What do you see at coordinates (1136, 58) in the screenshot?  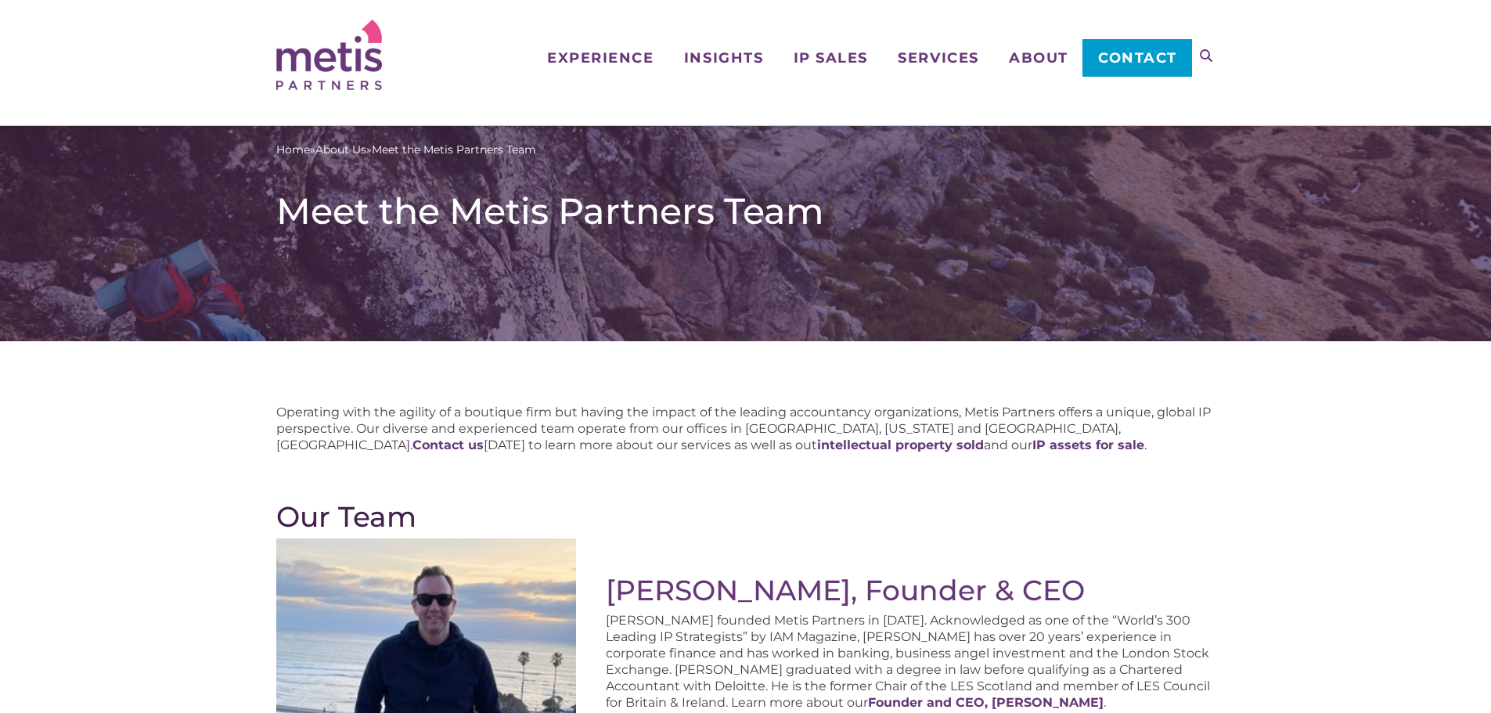 I see `a: Contact` at bounding box center [1136, 58].